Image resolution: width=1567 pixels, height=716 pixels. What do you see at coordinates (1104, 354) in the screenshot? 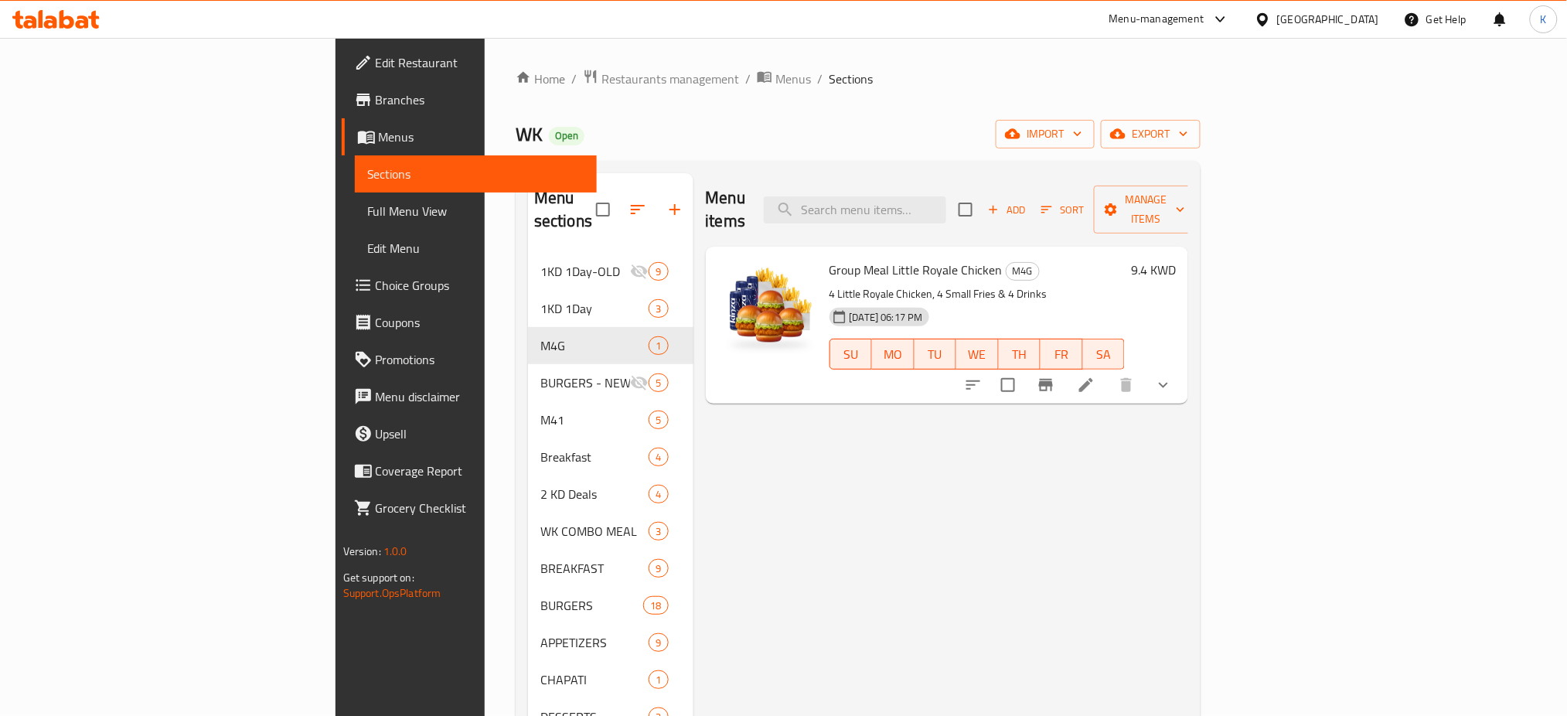
I see `button: SA` at bounding box center [1104, 354].